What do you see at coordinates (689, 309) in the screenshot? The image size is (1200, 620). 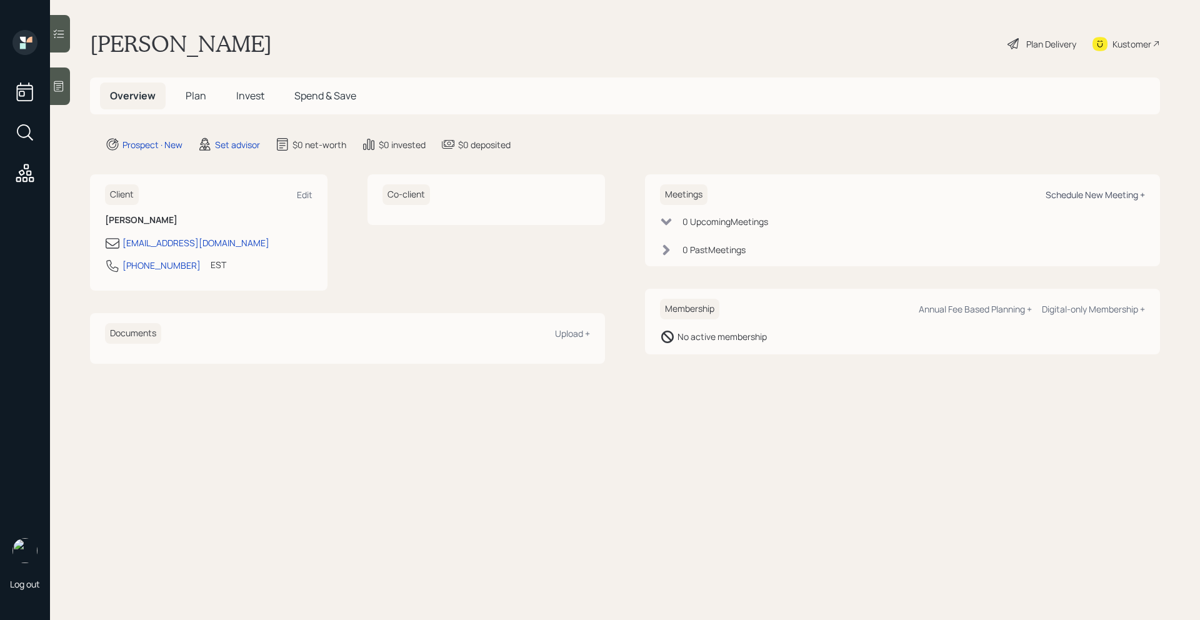 I see `h6: Membership` at bounding box center [689, 309].